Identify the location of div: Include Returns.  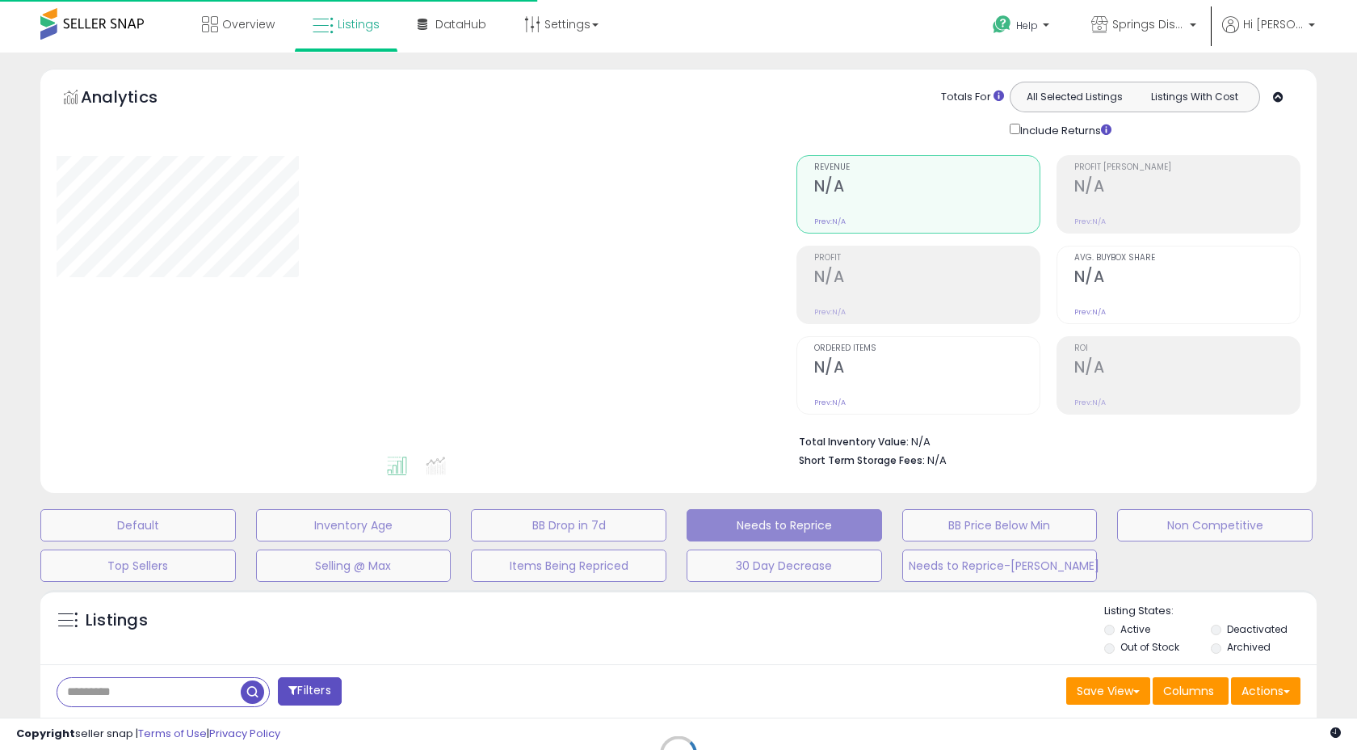
(1064, 129).